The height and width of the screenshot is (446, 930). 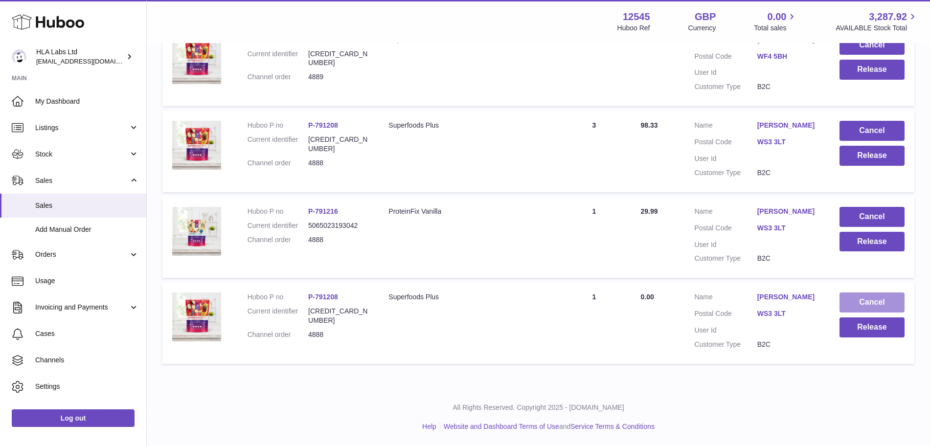 I want to click on span: Orders, so click(x=82, y=254).